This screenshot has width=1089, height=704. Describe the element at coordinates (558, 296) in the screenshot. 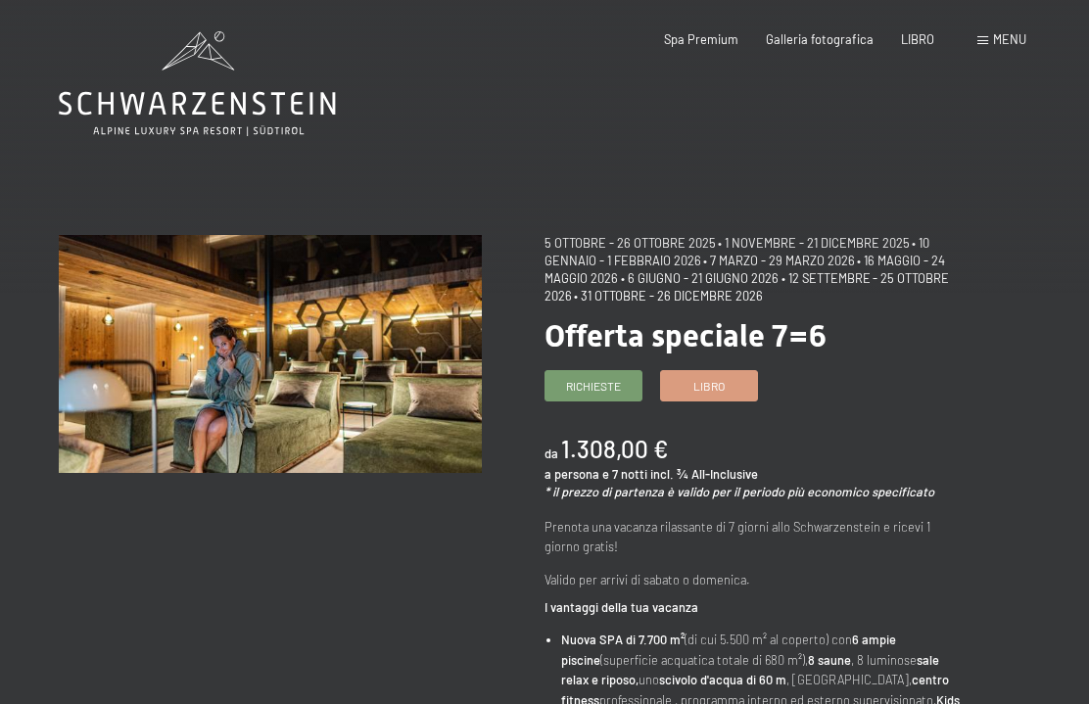

I see `font: 2026` at that location.